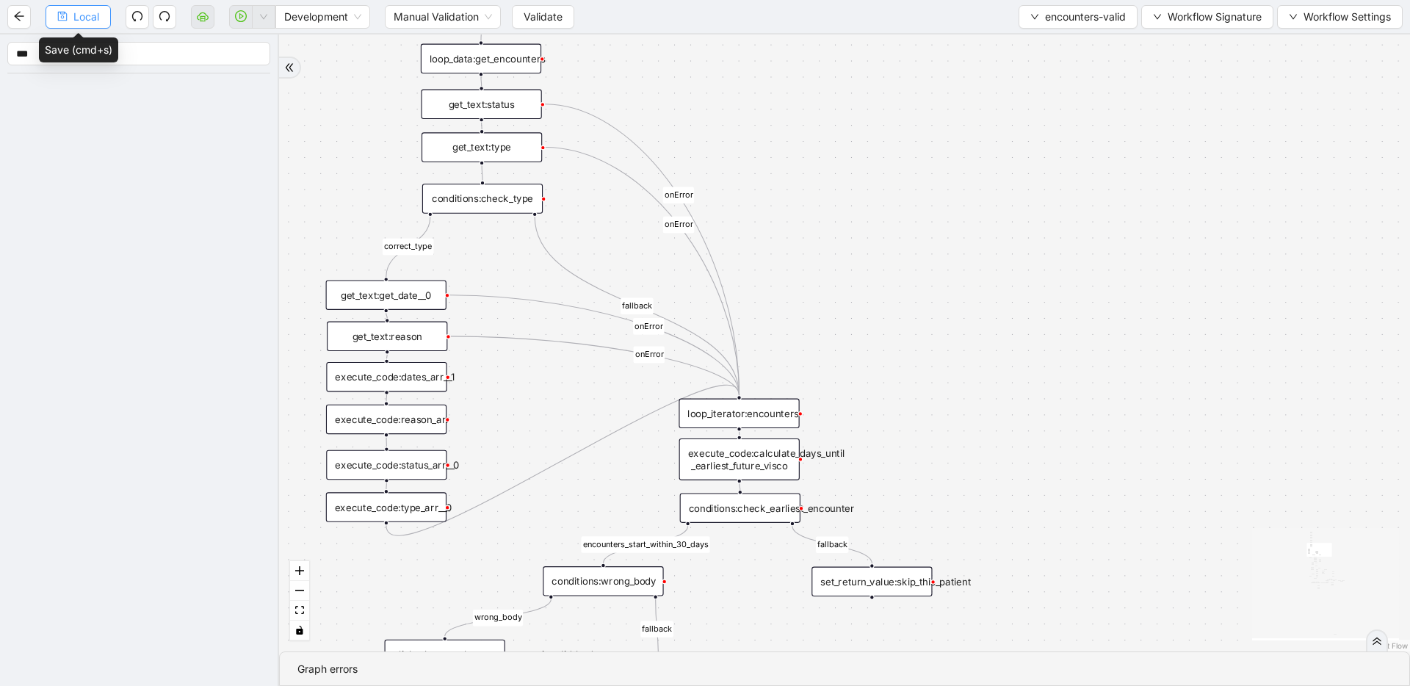  What do you see at coordinates (482, 147) in the screenshot?
I see `div: get_text:type` at bounding box center [482, 147].